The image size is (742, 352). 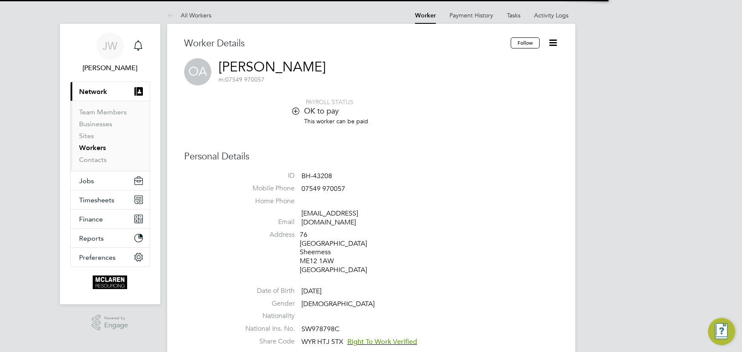 What do you see at coordinates (110, 219) in the screenshot?
I see `button: Finance` at bounding box center [110, 219].